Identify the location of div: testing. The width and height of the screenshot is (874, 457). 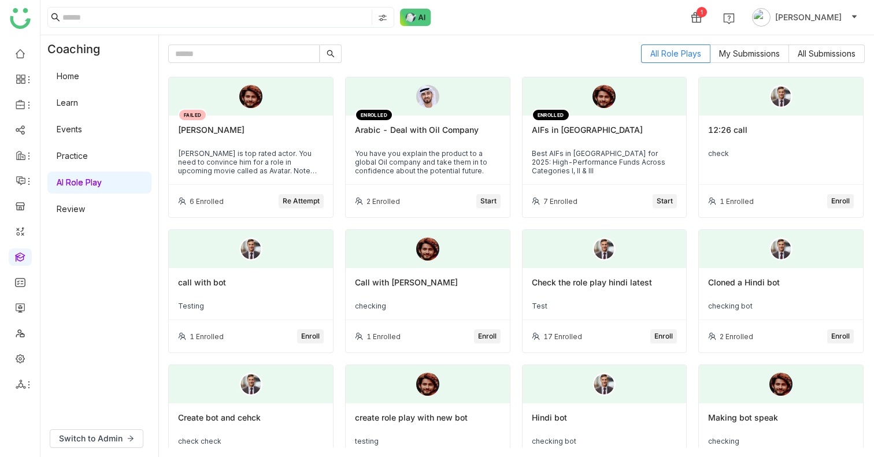
(428, 441).